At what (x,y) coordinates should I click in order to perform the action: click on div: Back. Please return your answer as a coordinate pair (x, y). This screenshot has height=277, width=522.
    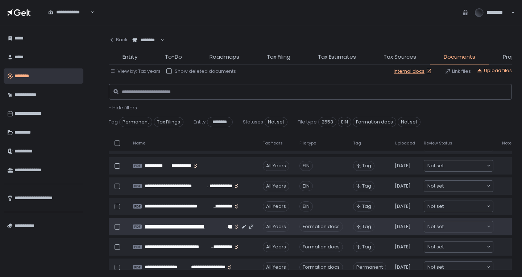
    Looking at the image, I should click on (118, 40).